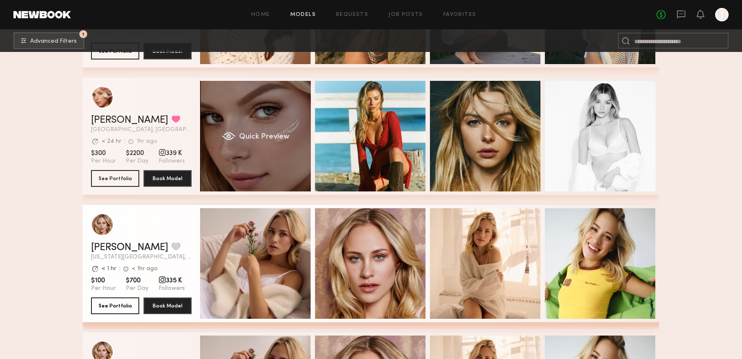  Describe the element at coordinates (109, 269) in the screenshot. I see `div: < 1 hr` at that location.